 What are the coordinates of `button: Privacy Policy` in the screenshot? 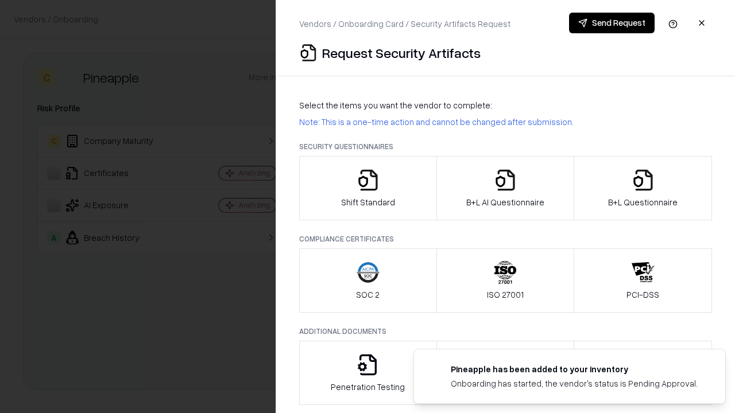 It's located at (505, 373).